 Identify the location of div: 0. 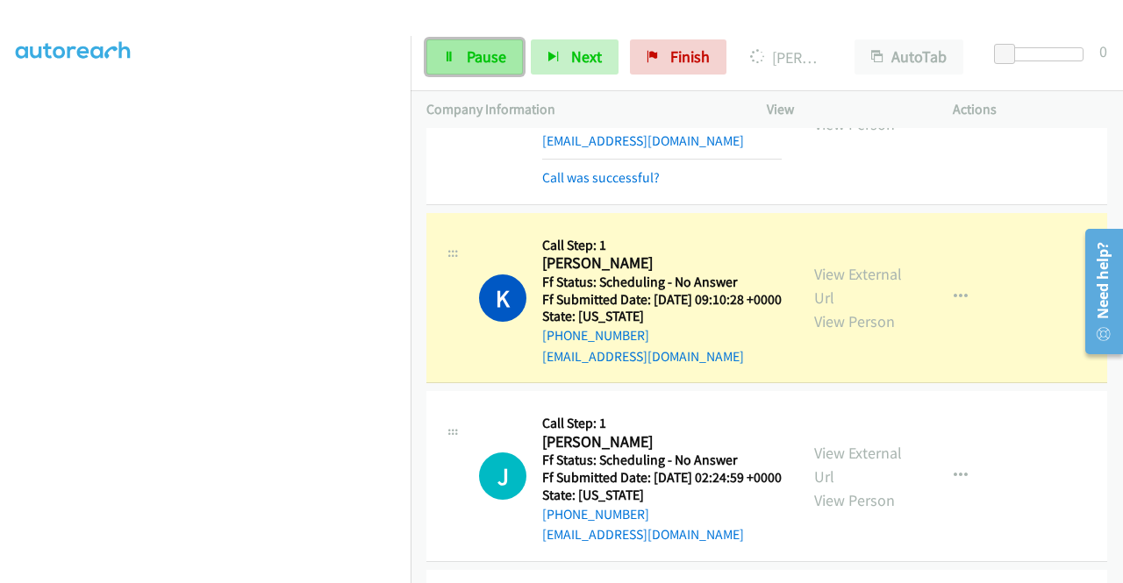
(1102, 51).